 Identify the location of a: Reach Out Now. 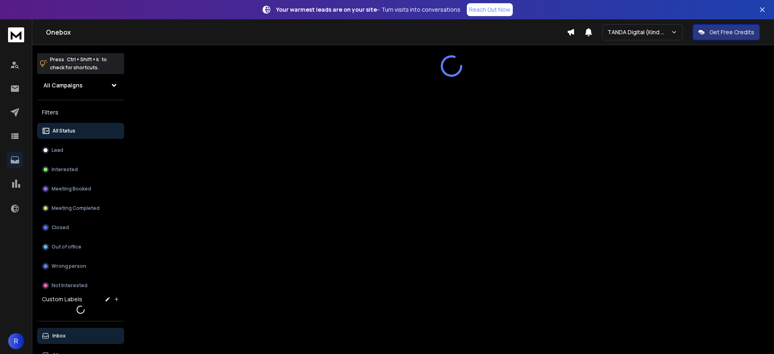
(490, 10).